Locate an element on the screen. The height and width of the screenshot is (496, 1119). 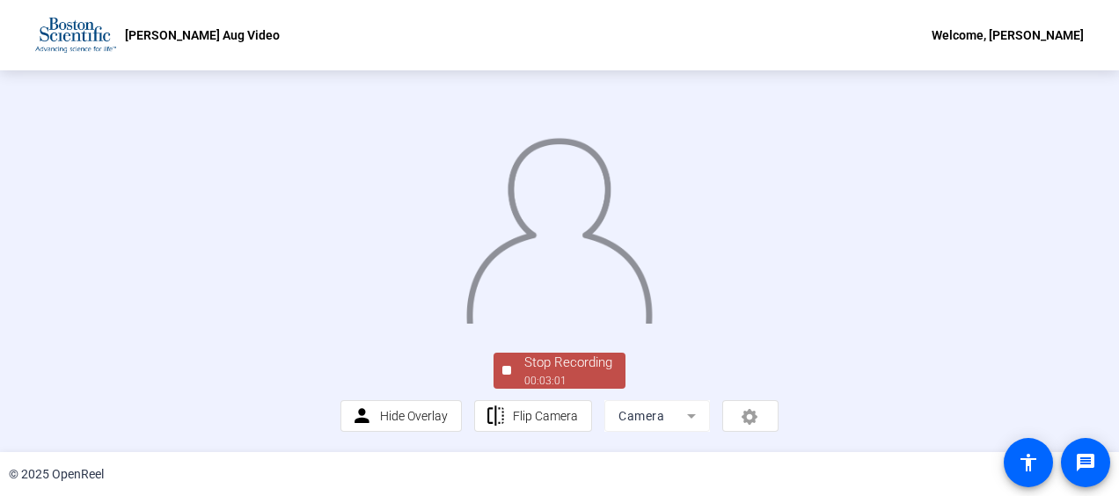
img: OpenReel logo is located at coordinates (76, 35).